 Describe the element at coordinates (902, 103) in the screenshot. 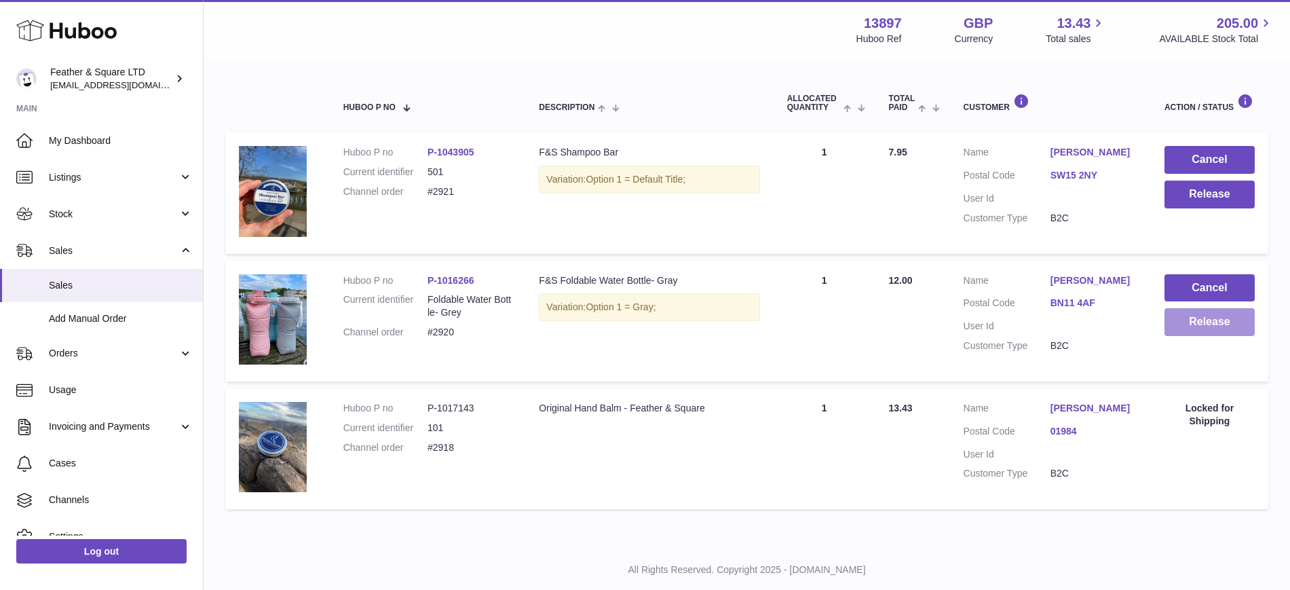

I see `span: Total paid` at that location.